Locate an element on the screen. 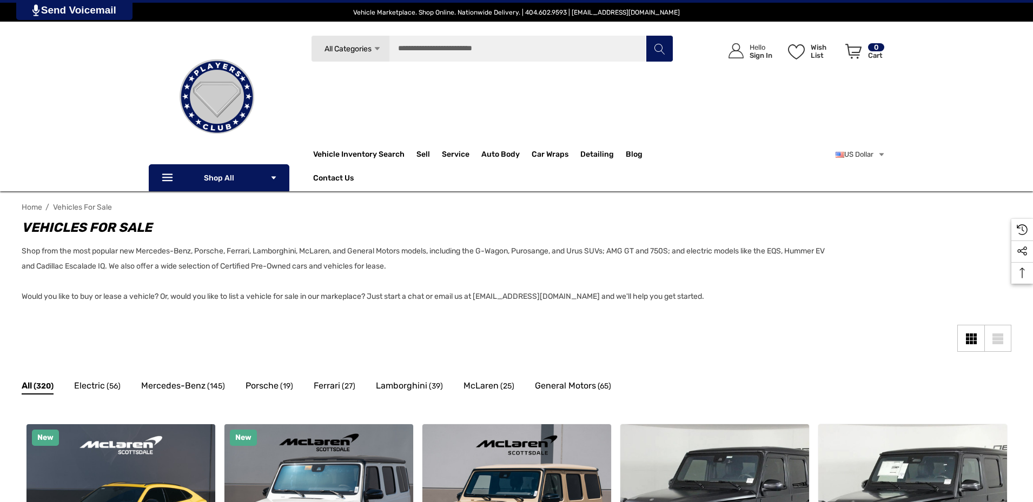 The height and width of the screenshot is (502, 1033). a: Sign in is located at coordinates (747, 51).